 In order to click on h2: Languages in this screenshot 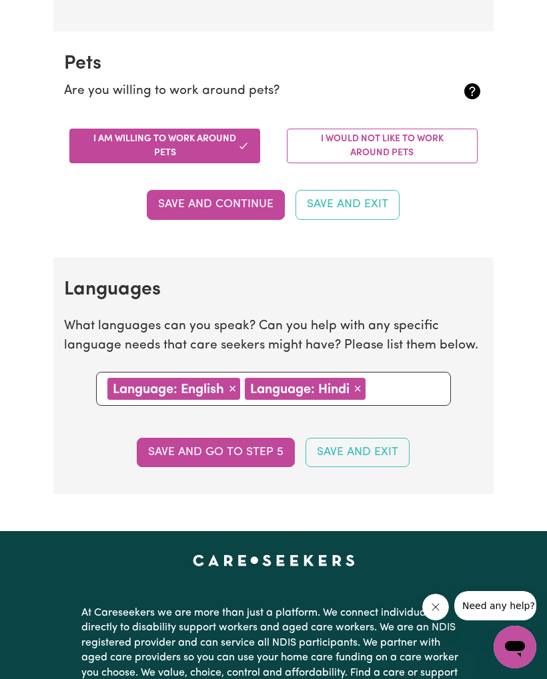, I will do `click(273, 290)`.